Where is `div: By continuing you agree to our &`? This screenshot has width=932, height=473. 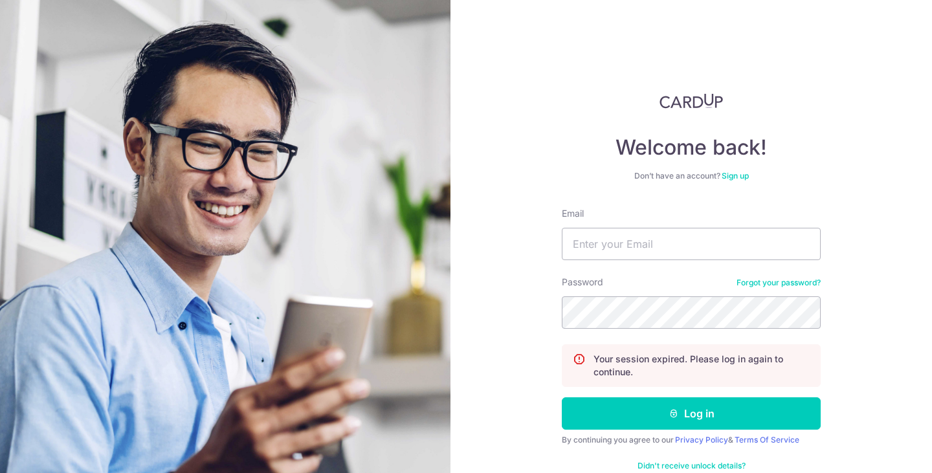
div: By continuing you agree to our & is located at coordinates (691, 440).